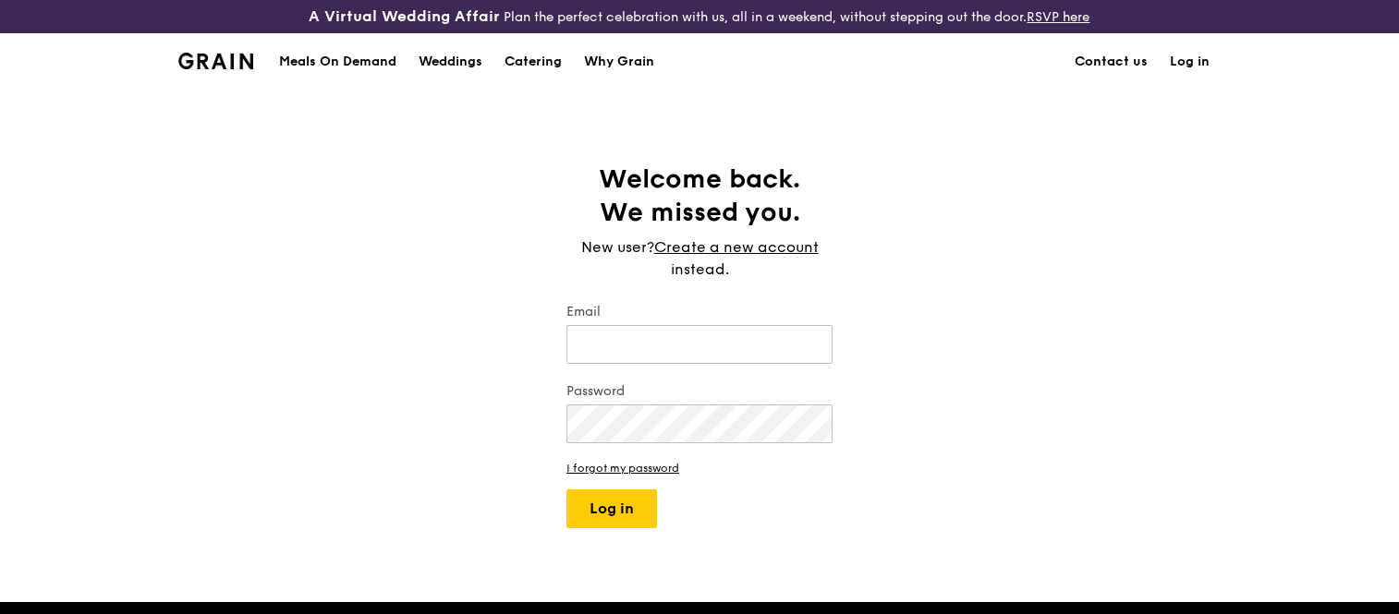  Describe the element at coordinates (450, 62) in the screenshot. I see `a: Weddings` at that location.